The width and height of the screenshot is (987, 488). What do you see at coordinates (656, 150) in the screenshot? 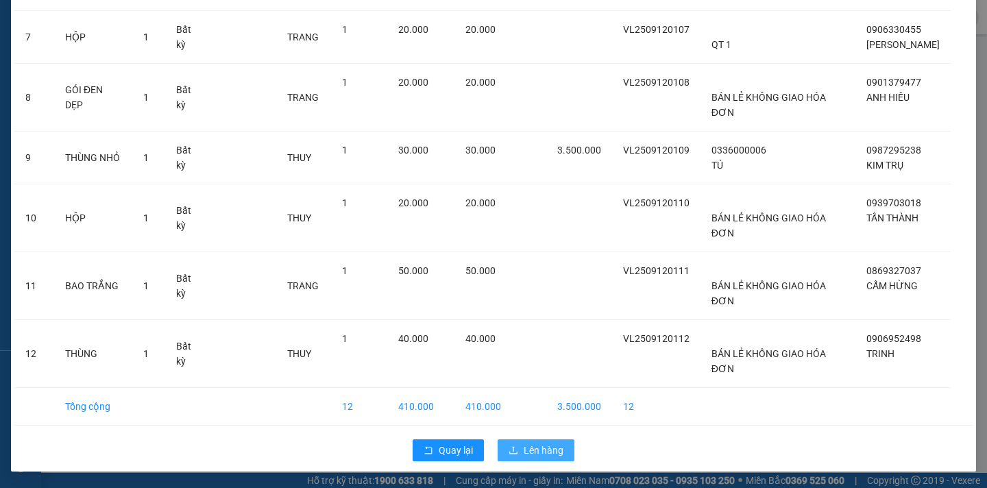
I see `span: VL2509120109` at bounding box center [656, 150].